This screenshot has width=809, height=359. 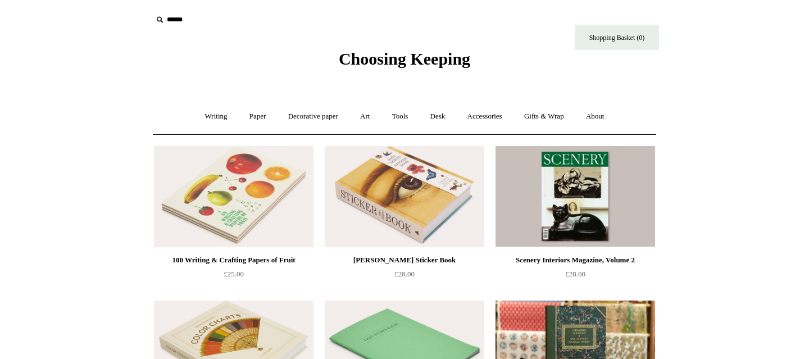 What do you see at coordinates (404, 62) in the screenshot?
I see `a: Choosing Keeping` at bounding box center [404, 62].